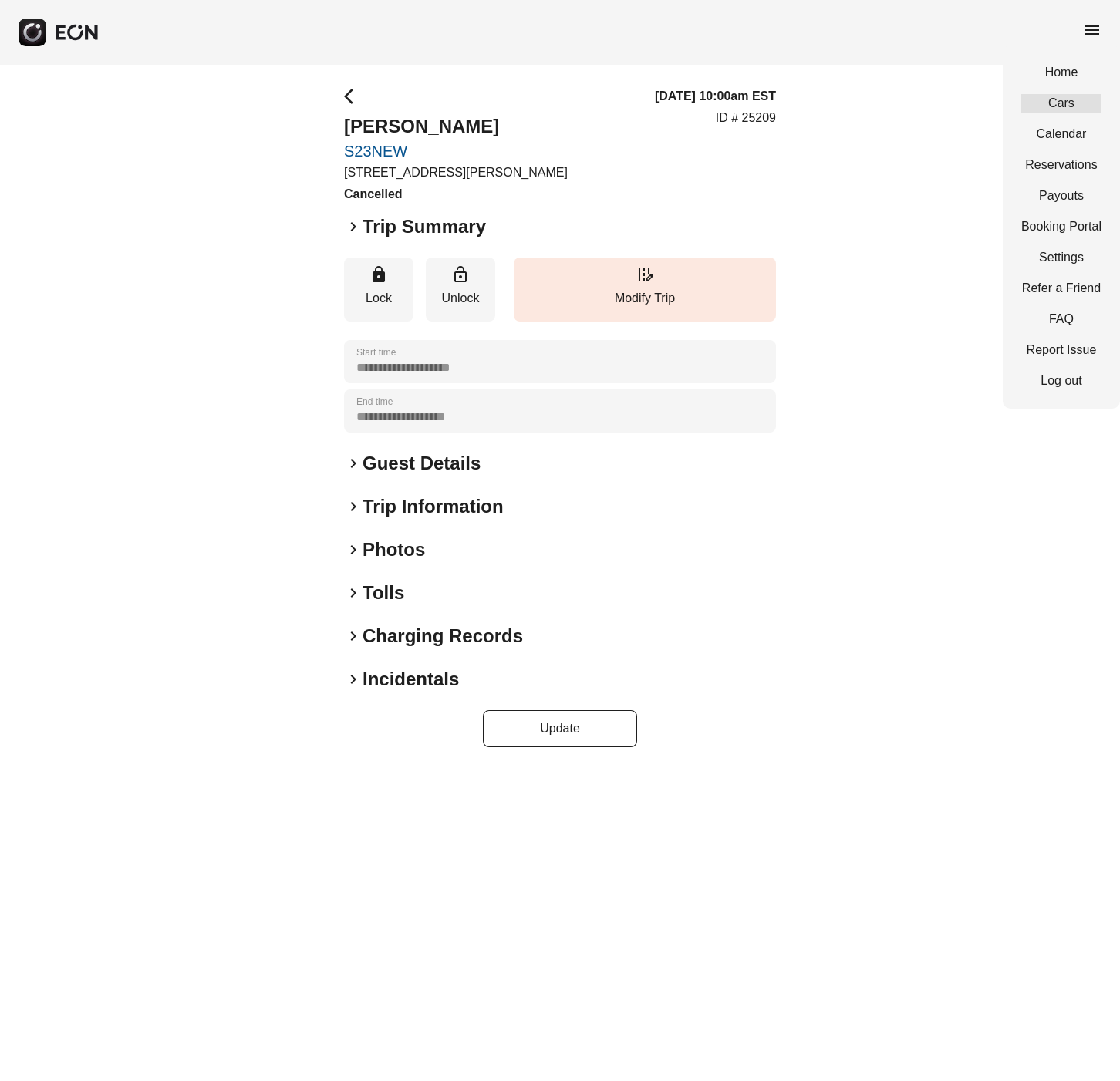 The image size is (1120, 1081). I want to click on span: menu, so click(1093, 30).